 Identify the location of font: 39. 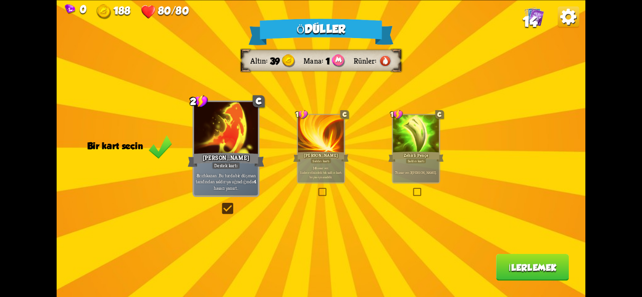
(275, 61).